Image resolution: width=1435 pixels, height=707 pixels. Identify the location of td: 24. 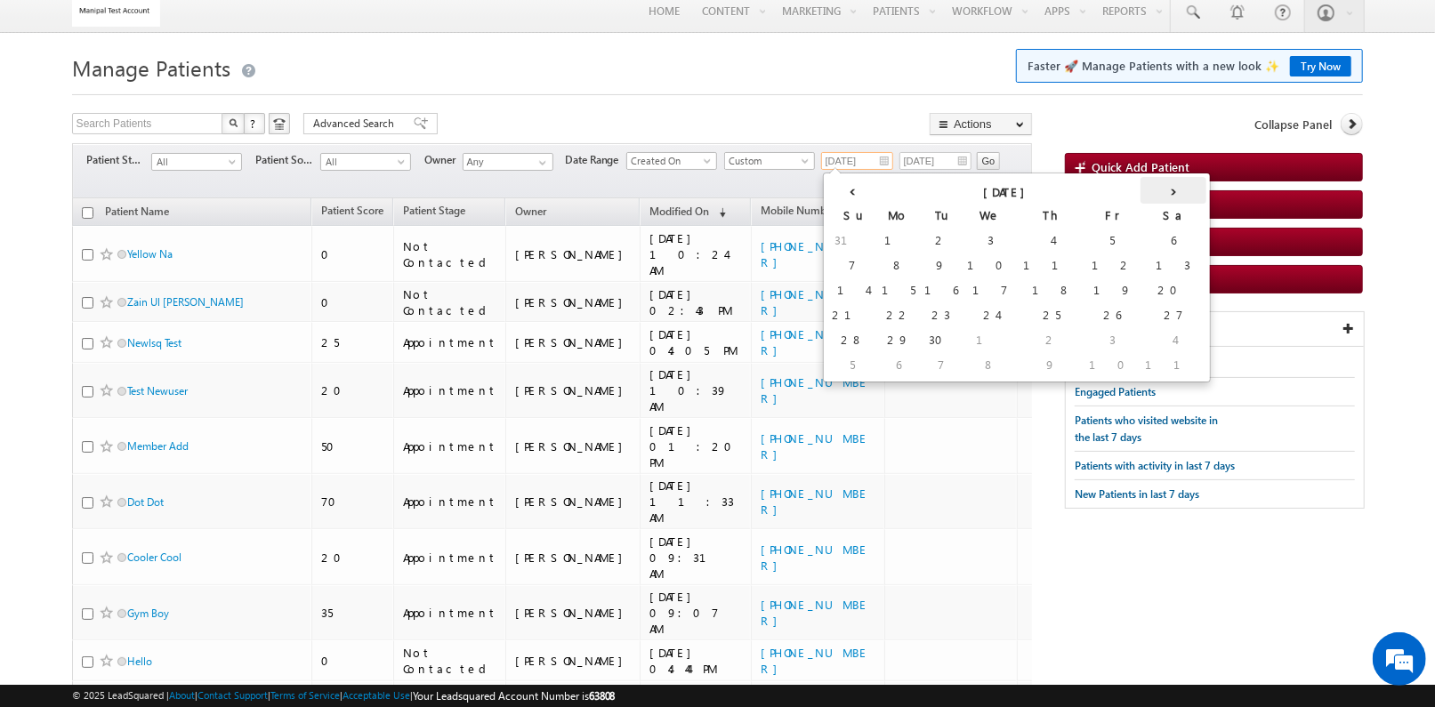
(990, 316).